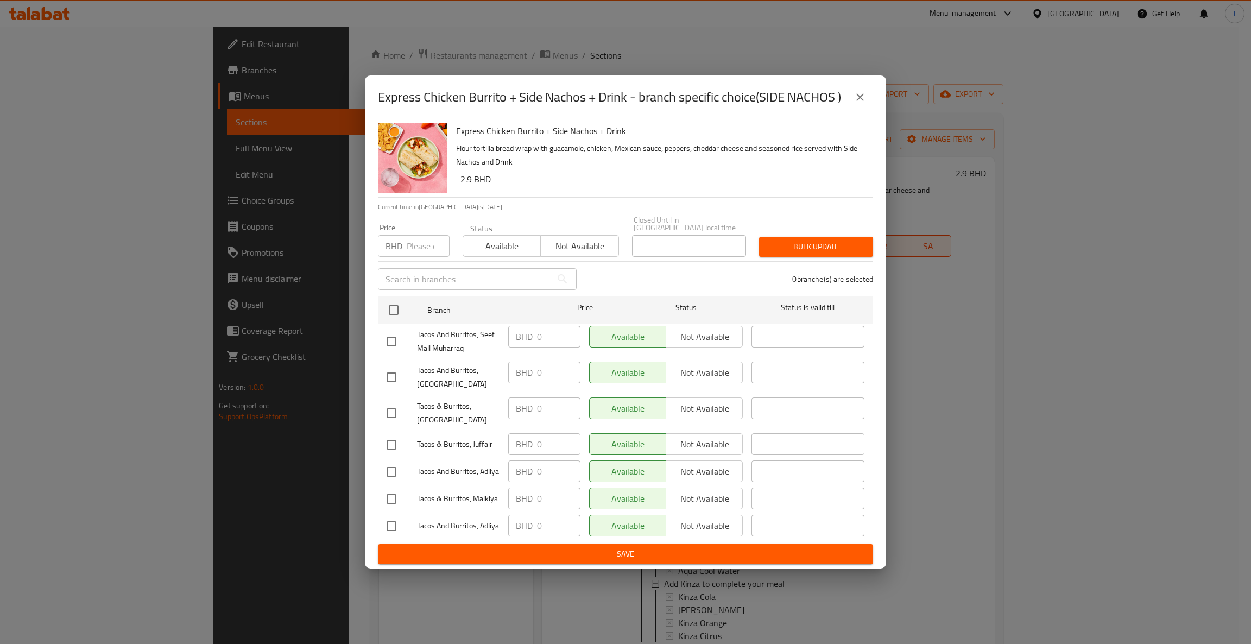 This screenshot has width=1251, height=644. Describe the element at coordinates (502, 246) in the screenshot. I see `span: Available` at that location.